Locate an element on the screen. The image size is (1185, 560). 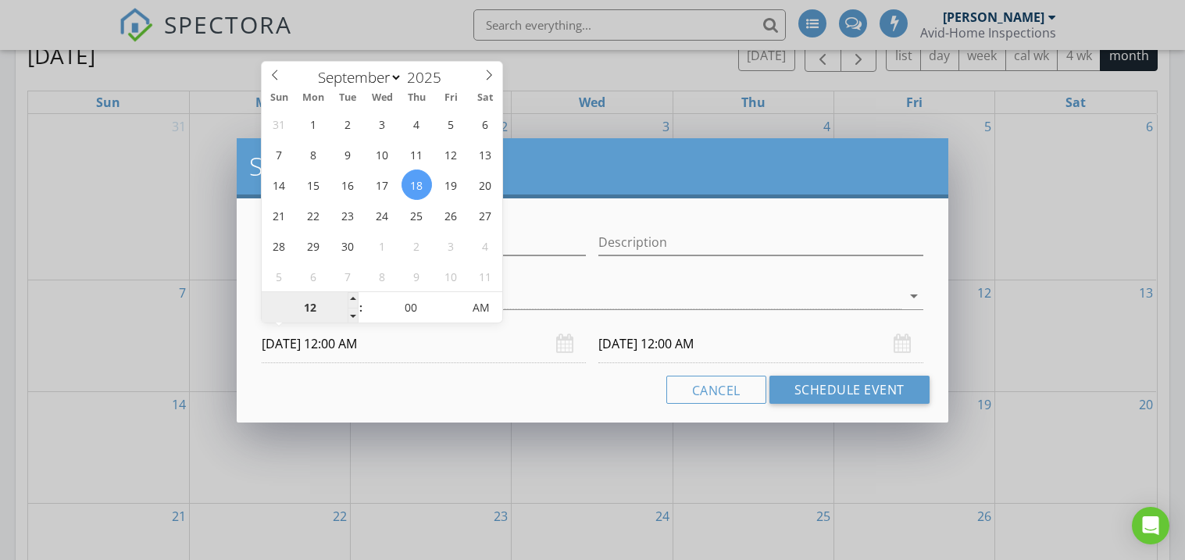
span: September 8, 2025 is located at coordinates (313, 154).